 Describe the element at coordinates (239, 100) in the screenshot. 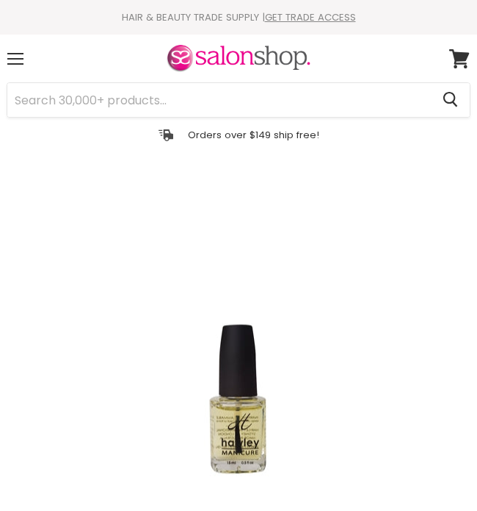

I see `form: Product` at that location.